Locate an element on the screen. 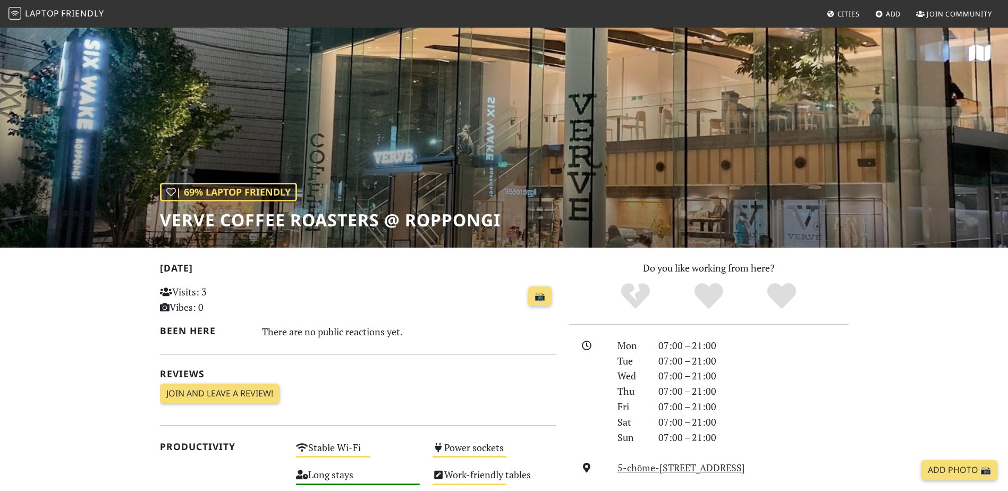  div: No is located at coordinates (636, 296).